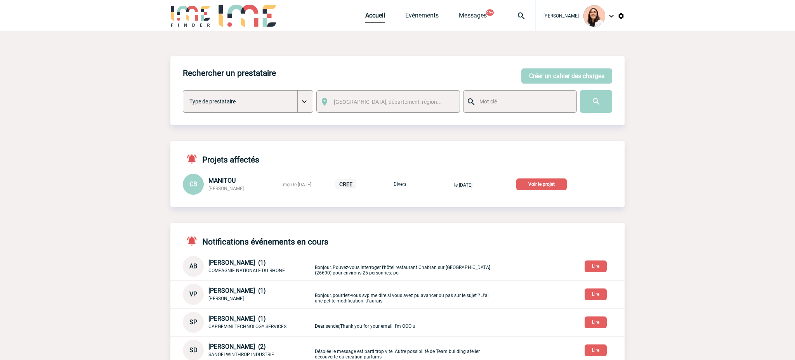  Describe the element at coordinates (543, 183) in the screenshot. I see `a: Voir le projet` at that location.